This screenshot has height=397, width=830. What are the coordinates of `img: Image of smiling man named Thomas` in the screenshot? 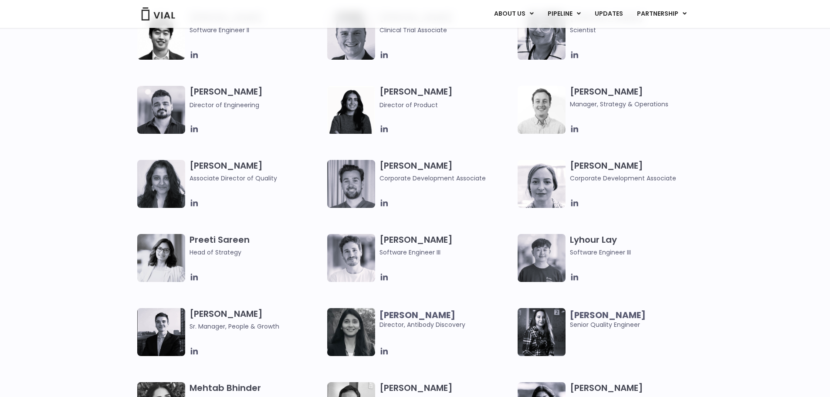 It's located at (351, 184).